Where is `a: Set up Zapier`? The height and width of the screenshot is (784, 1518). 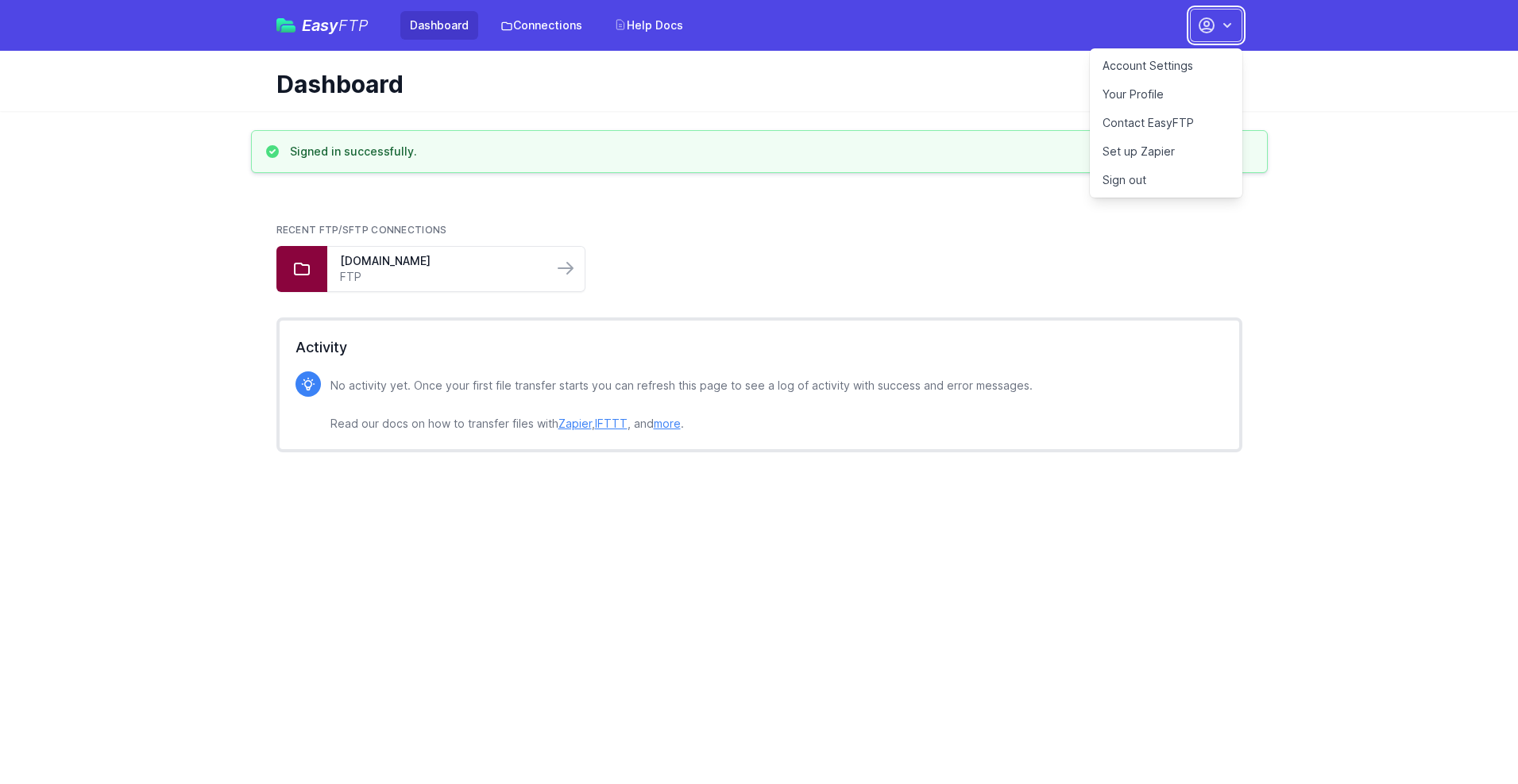 a: Set up Zapier is located at coordinates (1165, 152).